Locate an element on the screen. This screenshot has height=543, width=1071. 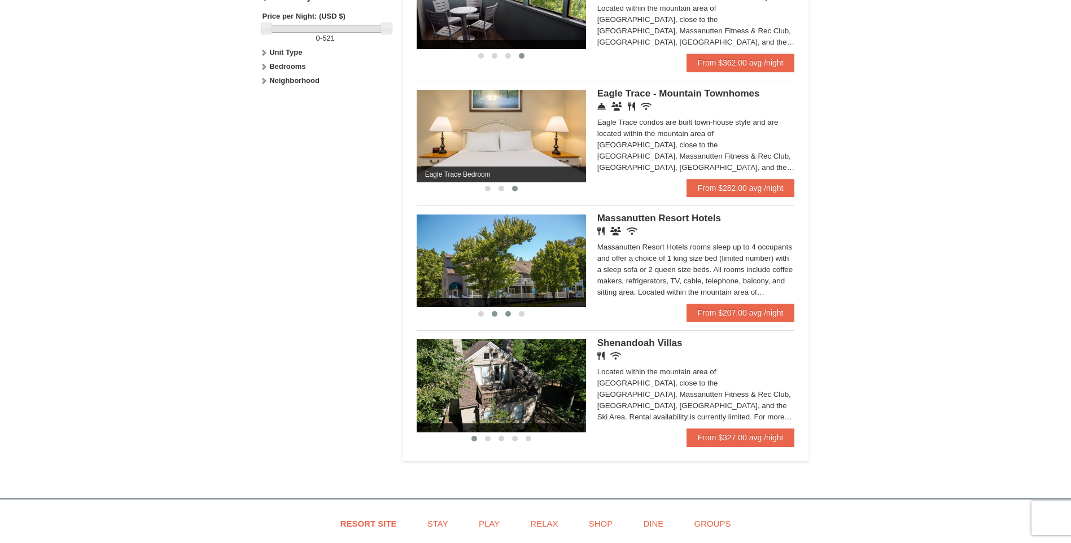
strong: Price per Night: (USD $) is located at coordinates (304, 16).